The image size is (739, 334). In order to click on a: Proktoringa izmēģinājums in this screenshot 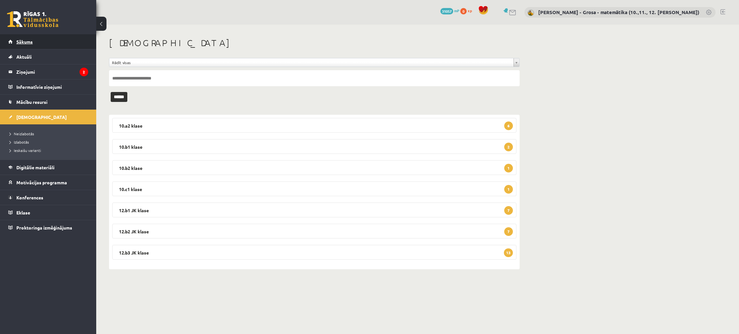, I will do `click(48, 228)`.